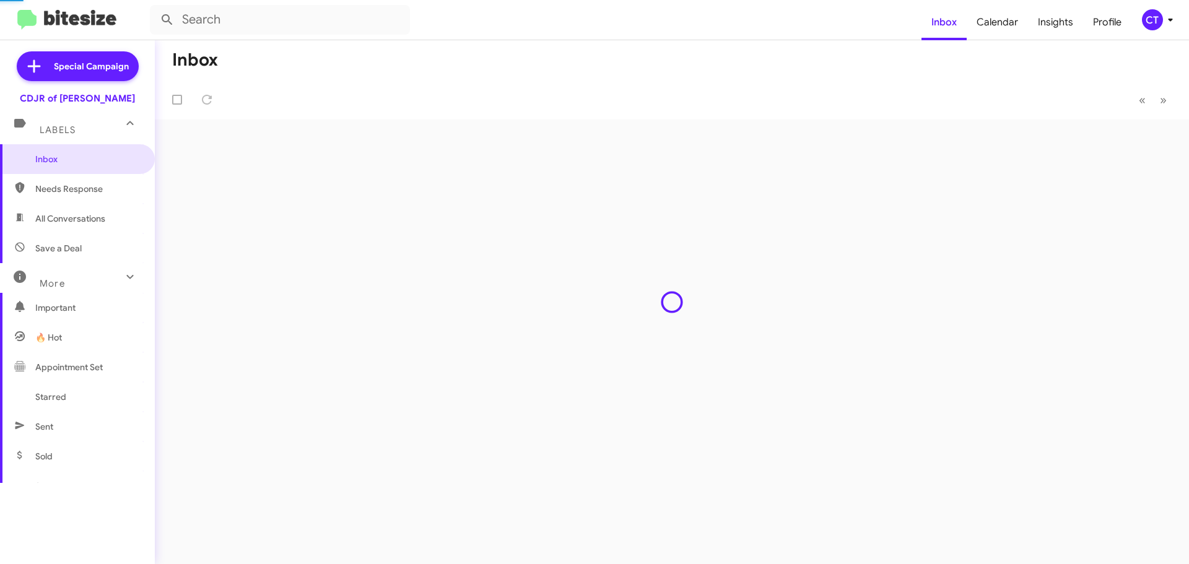 This screenshot has height=564, width=1189. I want to click on span: Profile, so click(1107, 22).